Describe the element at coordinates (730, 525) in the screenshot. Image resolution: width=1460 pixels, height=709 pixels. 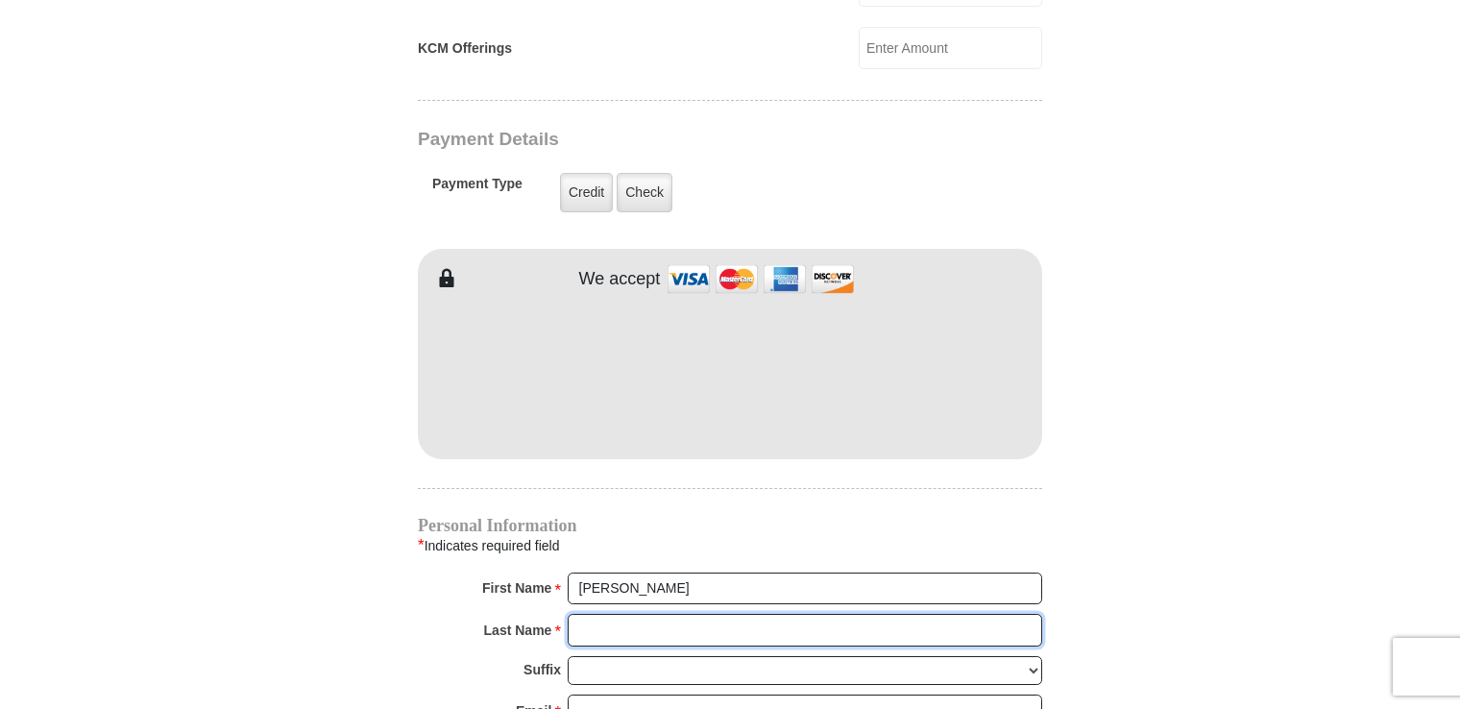
I see `h4: Personal Information` at that location.